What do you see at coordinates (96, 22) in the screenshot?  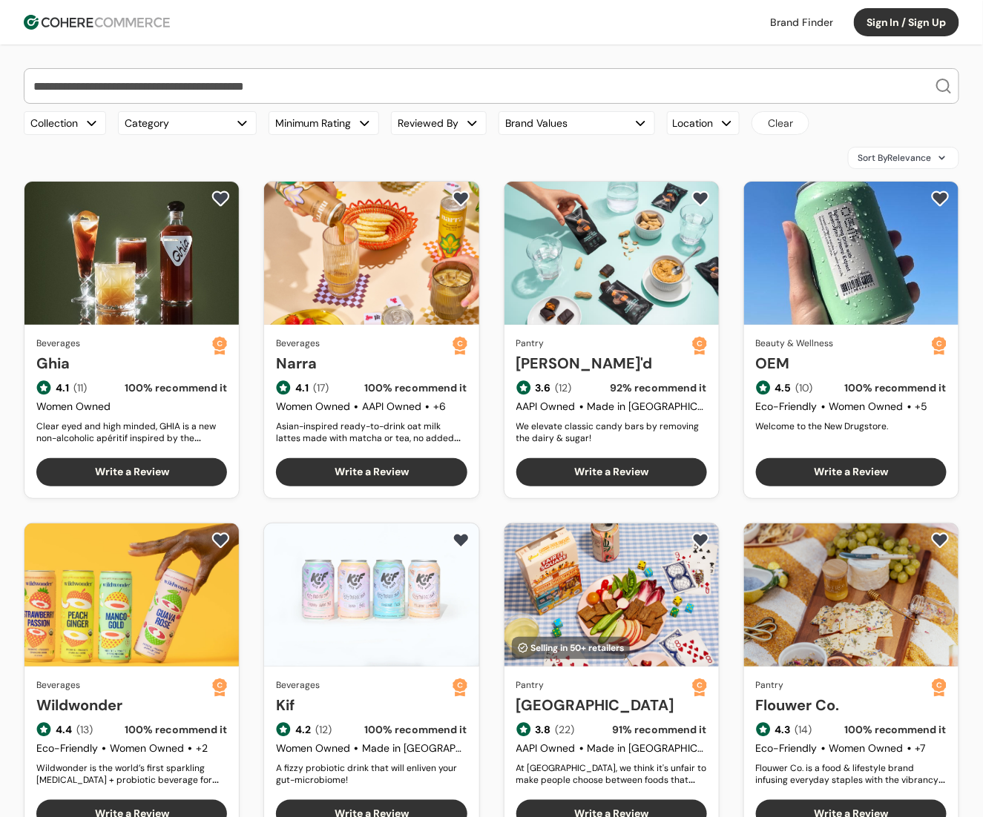 I see `img: Cohere Logo` at bounding box center [96, 22].